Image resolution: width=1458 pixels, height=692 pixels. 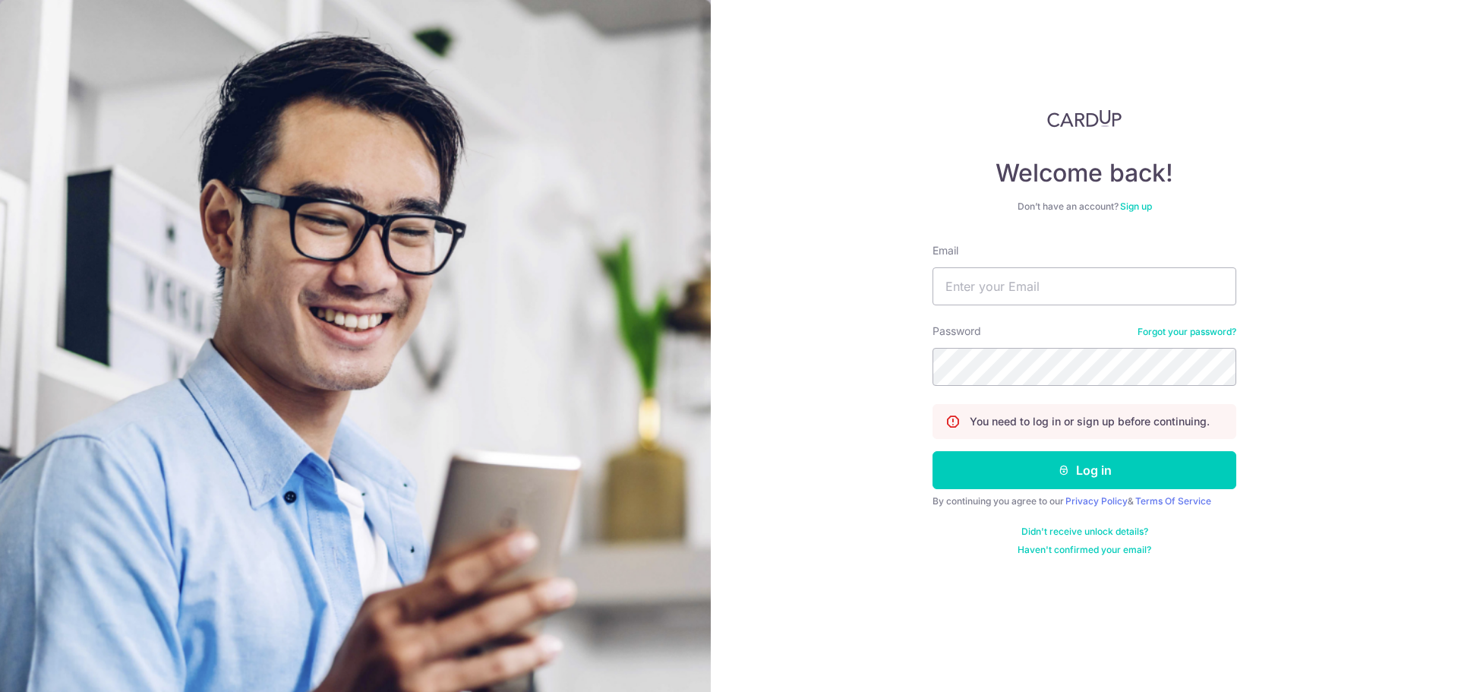 I want to click on button: Log in, so click(x=1084, y=470).